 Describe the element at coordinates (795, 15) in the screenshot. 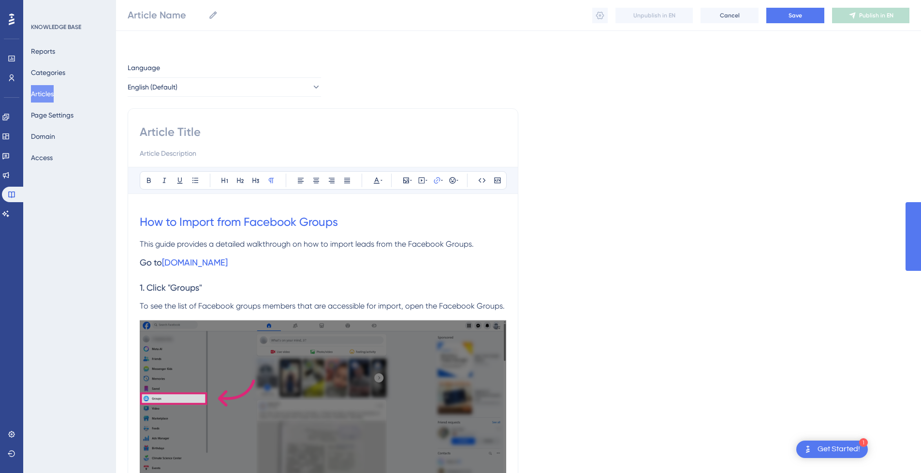

I see `button: Save` at that location.